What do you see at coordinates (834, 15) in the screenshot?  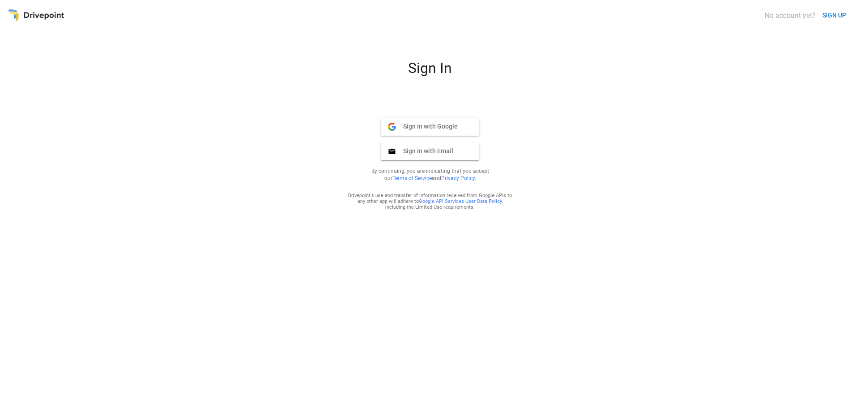 I see `button: SIGN UP` at bounding box center [834, 15].